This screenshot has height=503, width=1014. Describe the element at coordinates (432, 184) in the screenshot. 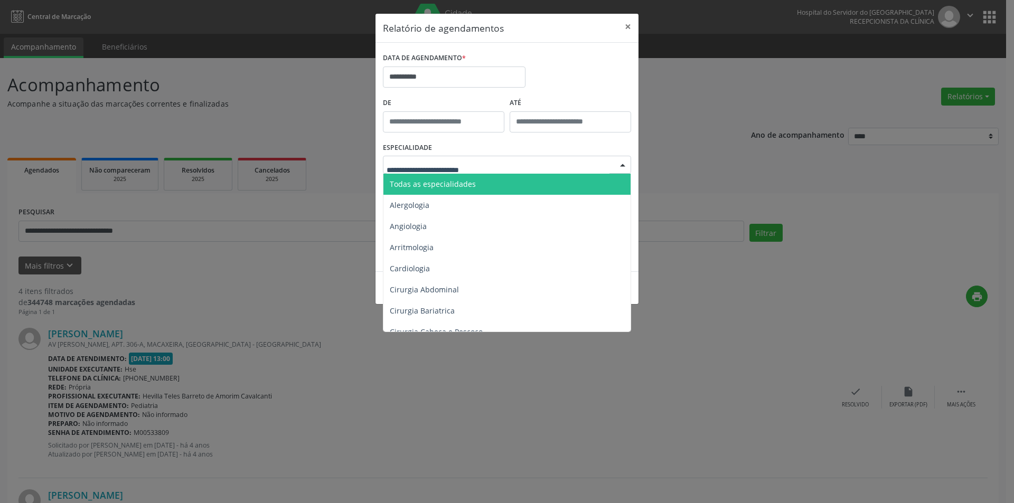

I see `span: Todas as especialidades` at that location.